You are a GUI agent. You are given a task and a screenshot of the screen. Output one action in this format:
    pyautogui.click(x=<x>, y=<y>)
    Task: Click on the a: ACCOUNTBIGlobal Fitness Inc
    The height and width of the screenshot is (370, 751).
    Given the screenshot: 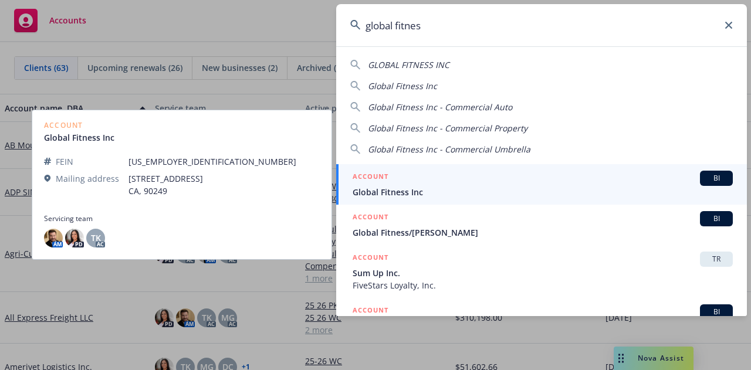 What is the action you would take?
    pyautogui.click(x=542, y=184)
    